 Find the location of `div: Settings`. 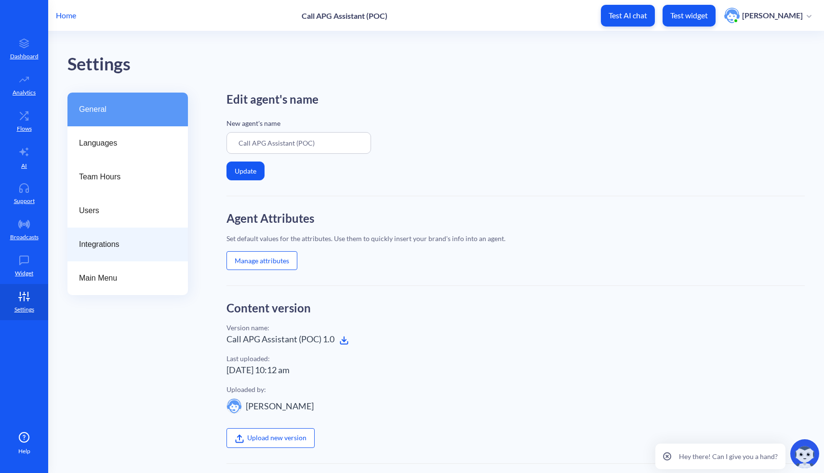

div: Settings is located at coordinates (446, 64).